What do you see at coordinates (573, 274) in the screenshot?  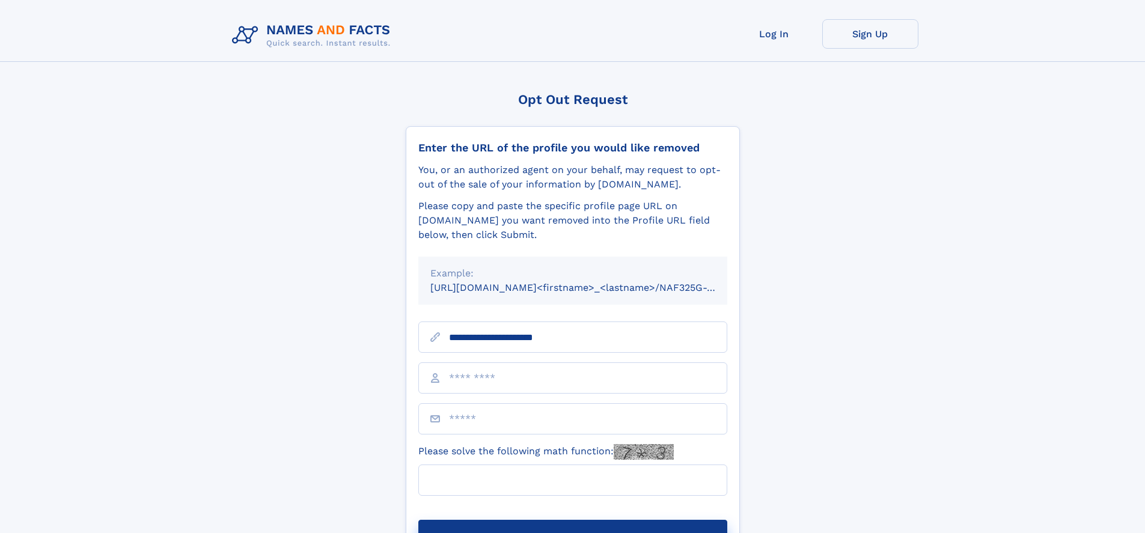 I see `div: Example:` at bounding box center [573, 274].